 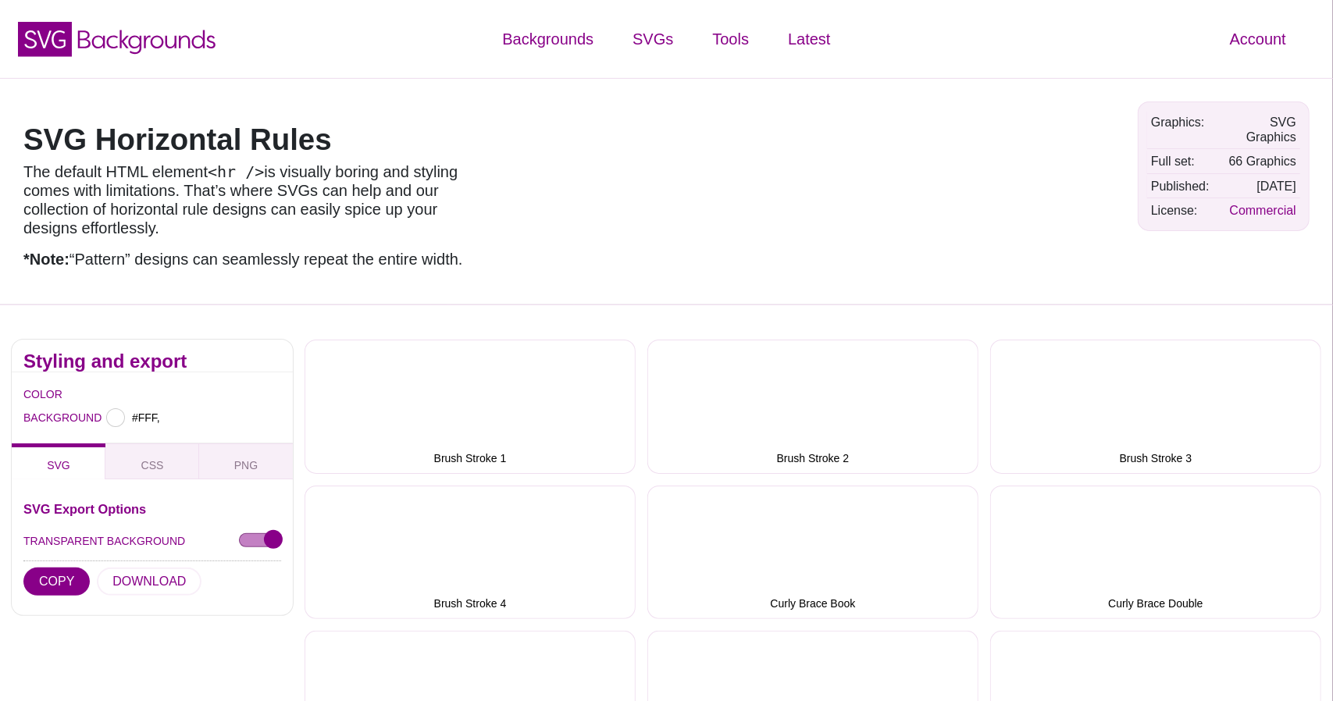 What do you see at coordinates (1156, 406) in the screenshot?
I see `button: Brush Stroke 3` at bounding box center [1156, 406].